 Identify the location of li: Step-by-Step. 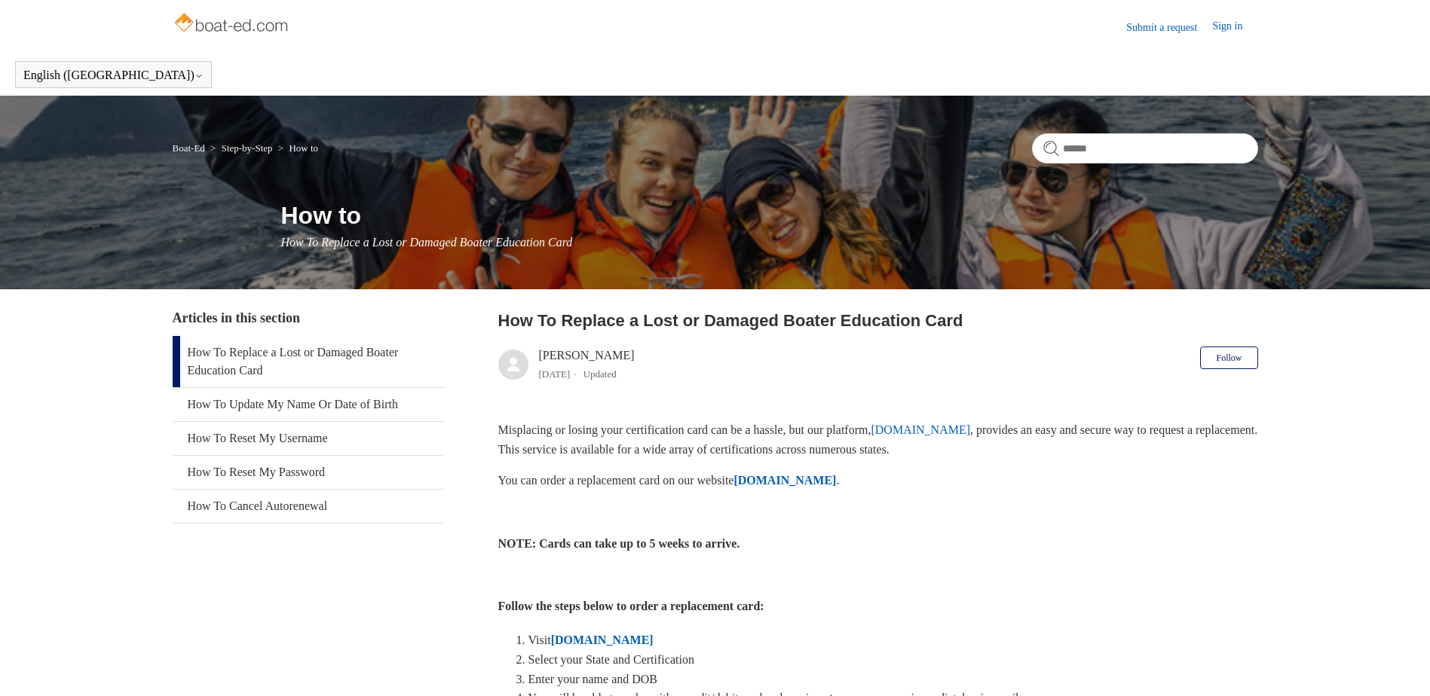
(241, 148).